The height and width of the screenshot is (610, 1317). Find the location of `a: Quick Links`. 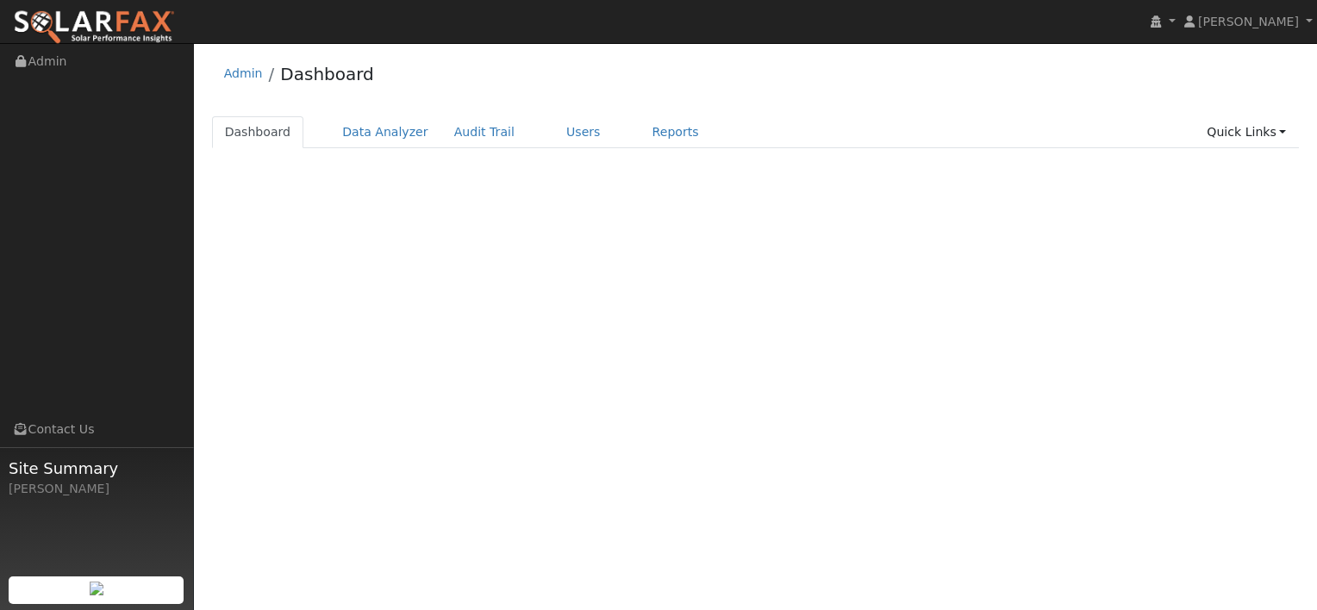

a: Quick Links is located at coordinates (1247, 132).